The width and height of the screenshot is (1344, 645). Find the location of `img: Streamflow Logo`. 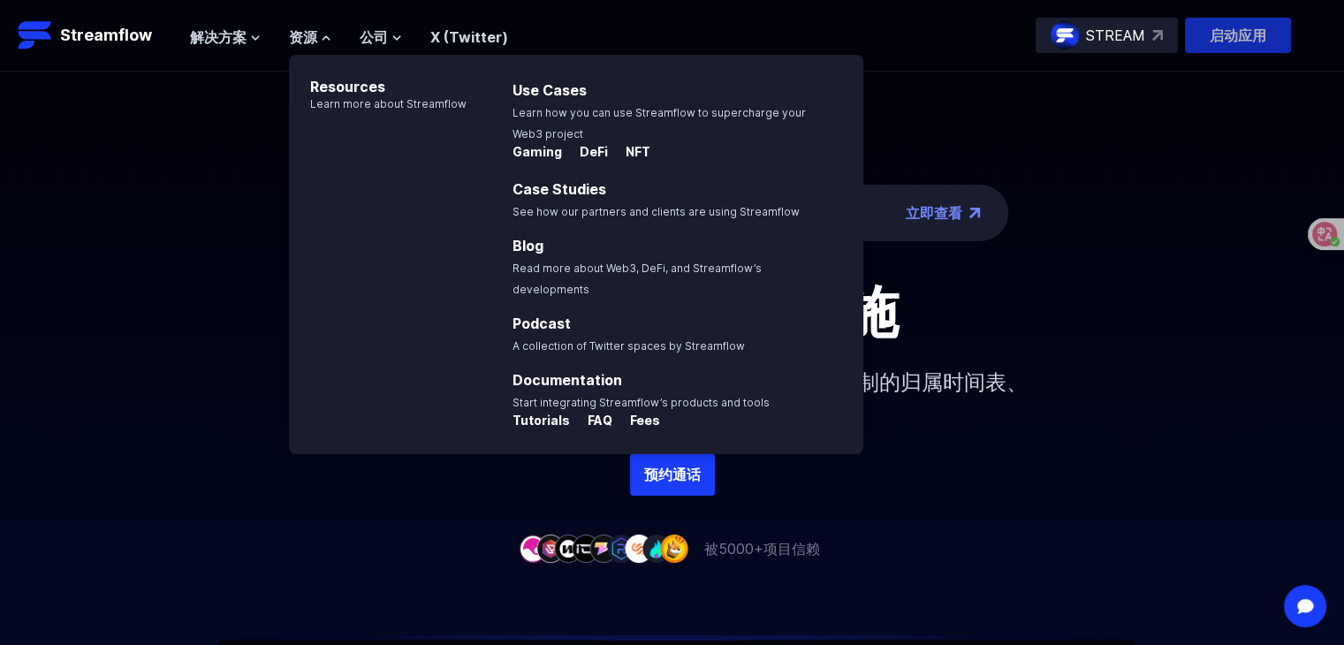

img: Streamflow Logo is located at coordinates (35, 35).